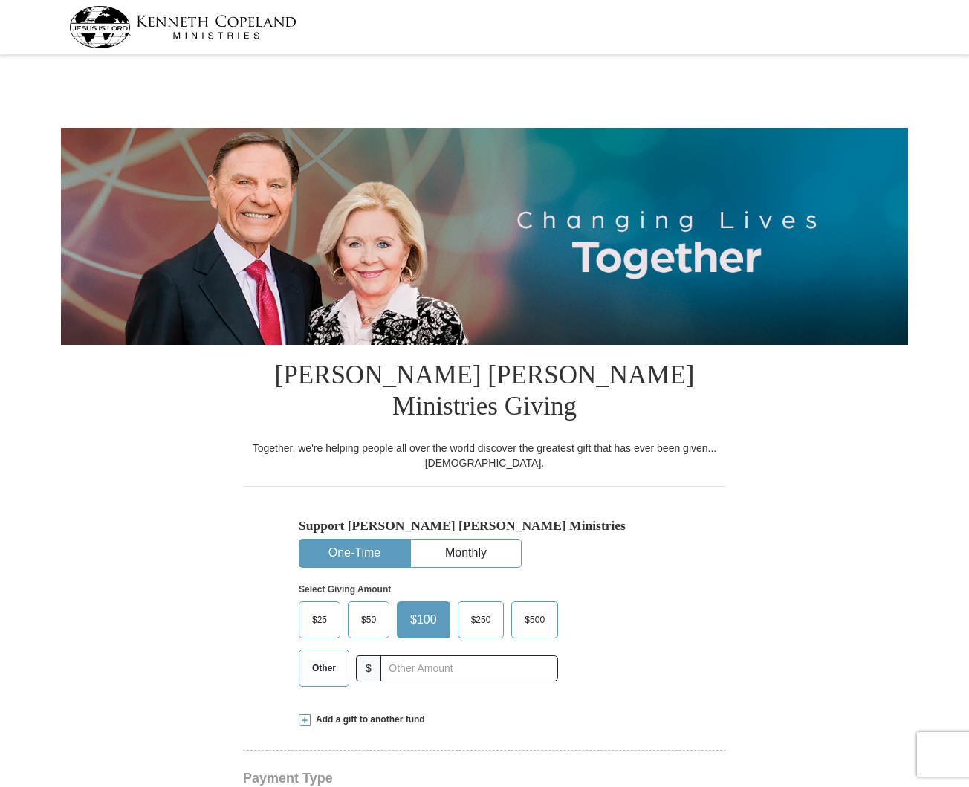 Image resolution: width=969 pixels, height=787 pixels. Describe the element at coordinates (481, 620) in the screenshot. I see `span: $250` at that location.